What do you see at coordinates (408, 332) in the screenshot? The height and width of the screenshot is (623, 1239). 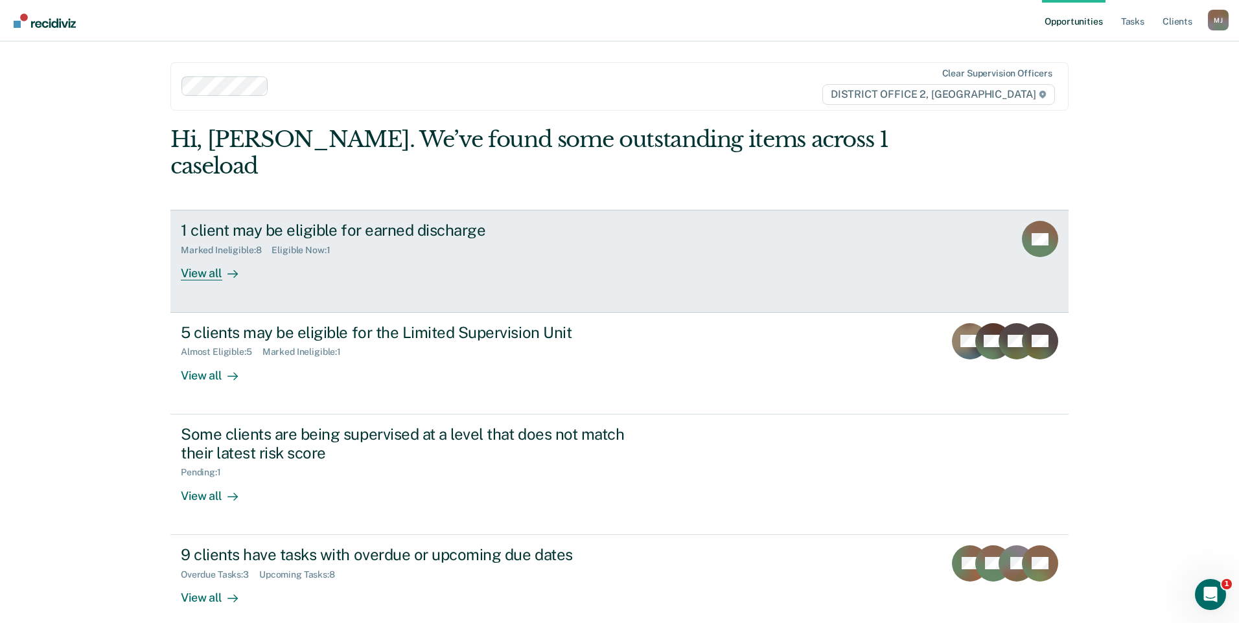 I see `div: 5 clients may be eligible for the Limited Supervision Unit` at bounding box center [408, 332].